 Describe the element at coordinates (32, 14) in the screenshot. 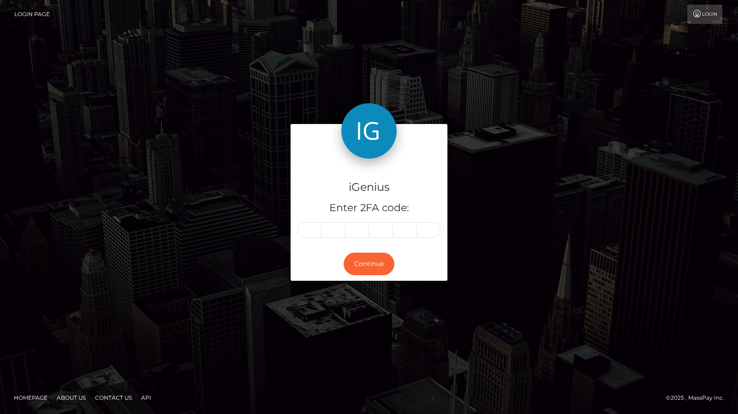

I see `a: Login Page` at that location.